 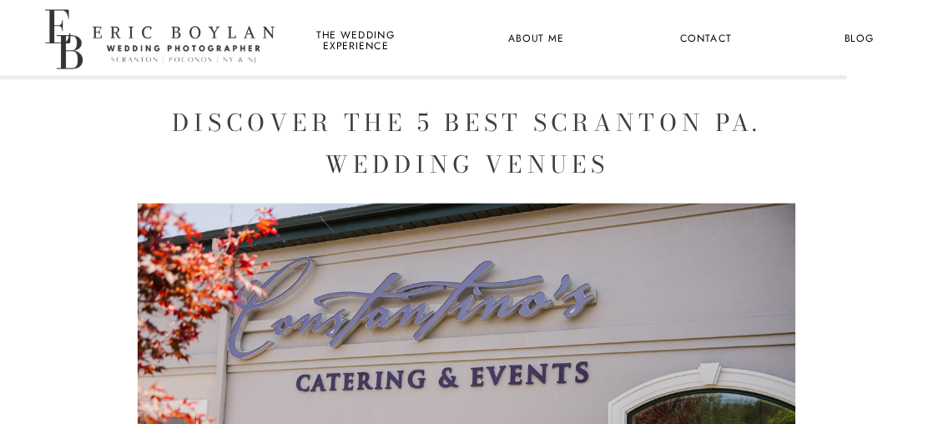 I want to click on a: About Me, so click(x=536, y=39).